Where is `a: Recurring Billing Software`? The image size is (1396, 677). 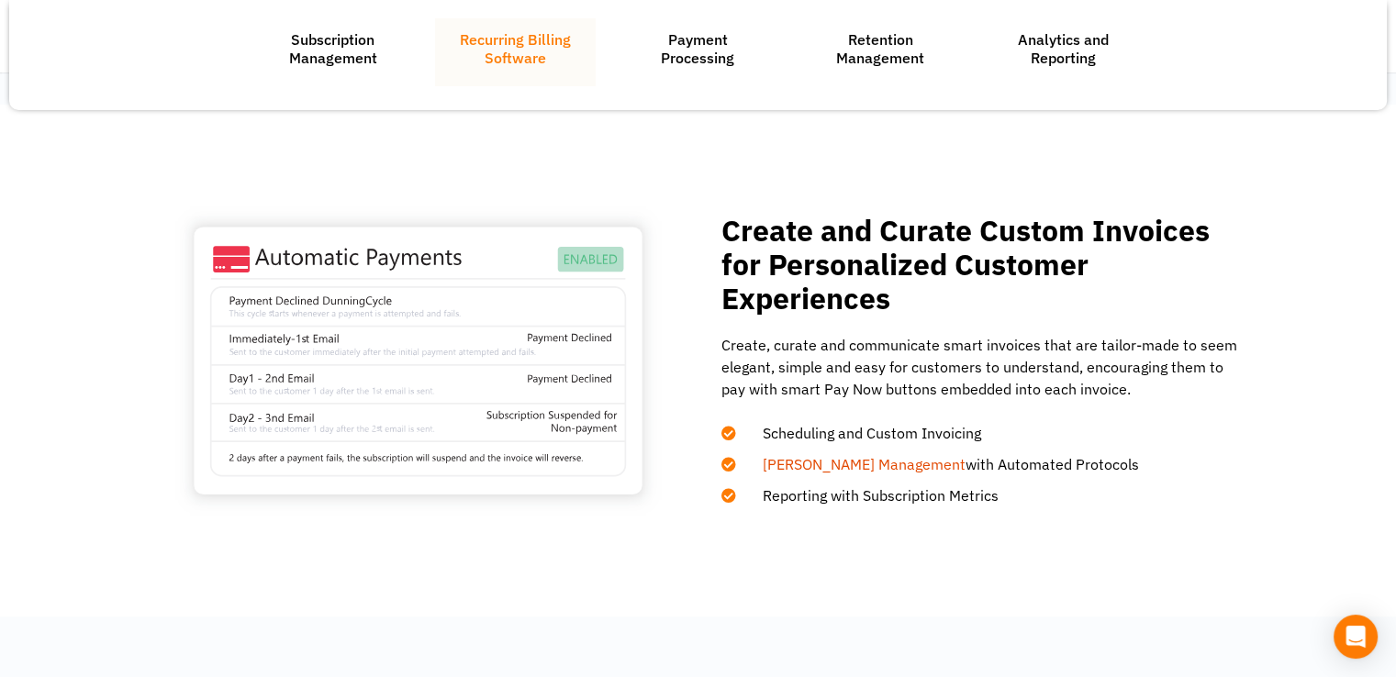
a: Recurring Billing Software is located at coordinates (515, 49).